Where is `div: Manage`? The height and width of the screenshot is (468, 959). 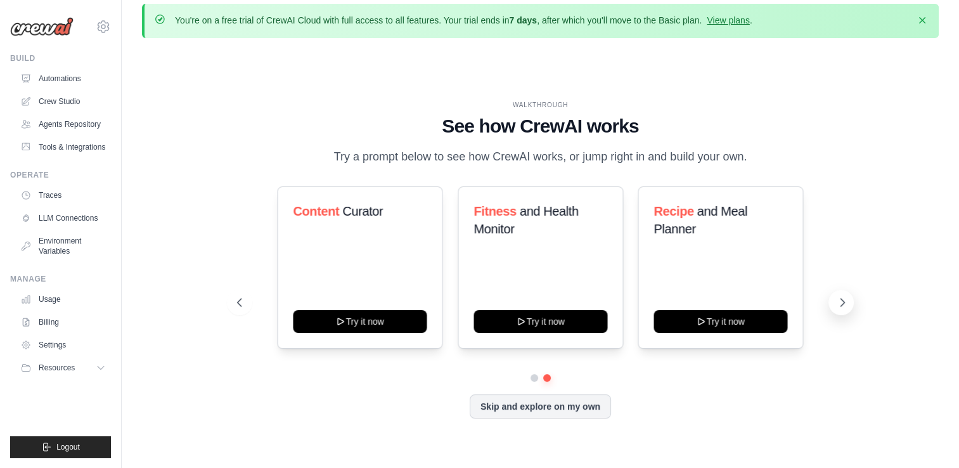 div: Manage is located at coordinates (60, 279).